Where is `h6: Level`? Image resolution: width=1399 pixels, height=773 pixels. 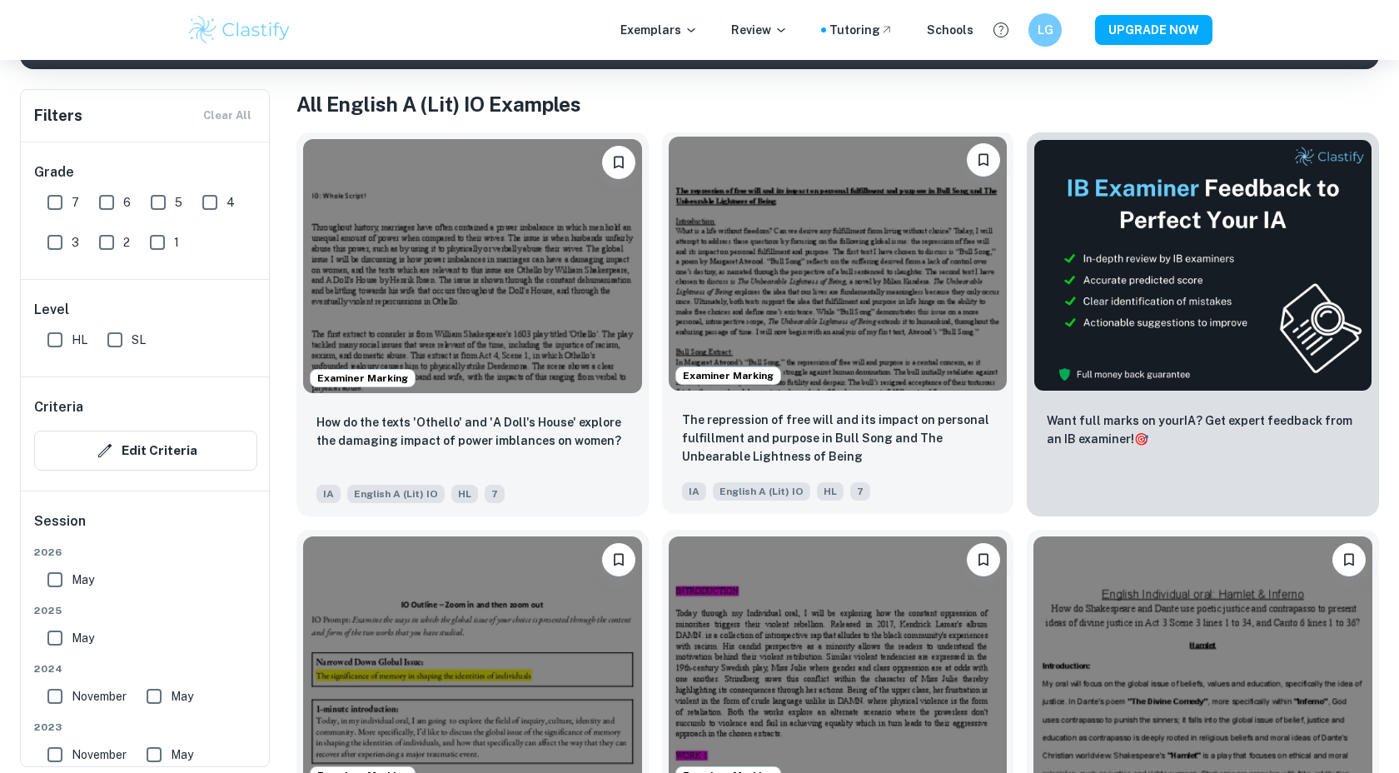 h6: Level is located at coordinates (146, 310).